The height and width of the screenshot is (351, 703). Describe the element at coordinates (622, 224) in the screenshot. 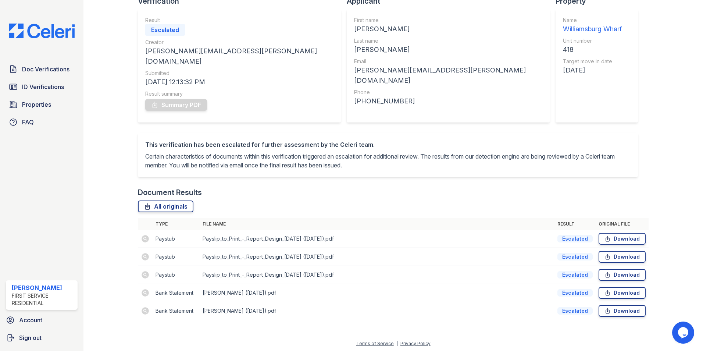

I see `th: Original file` at that location.